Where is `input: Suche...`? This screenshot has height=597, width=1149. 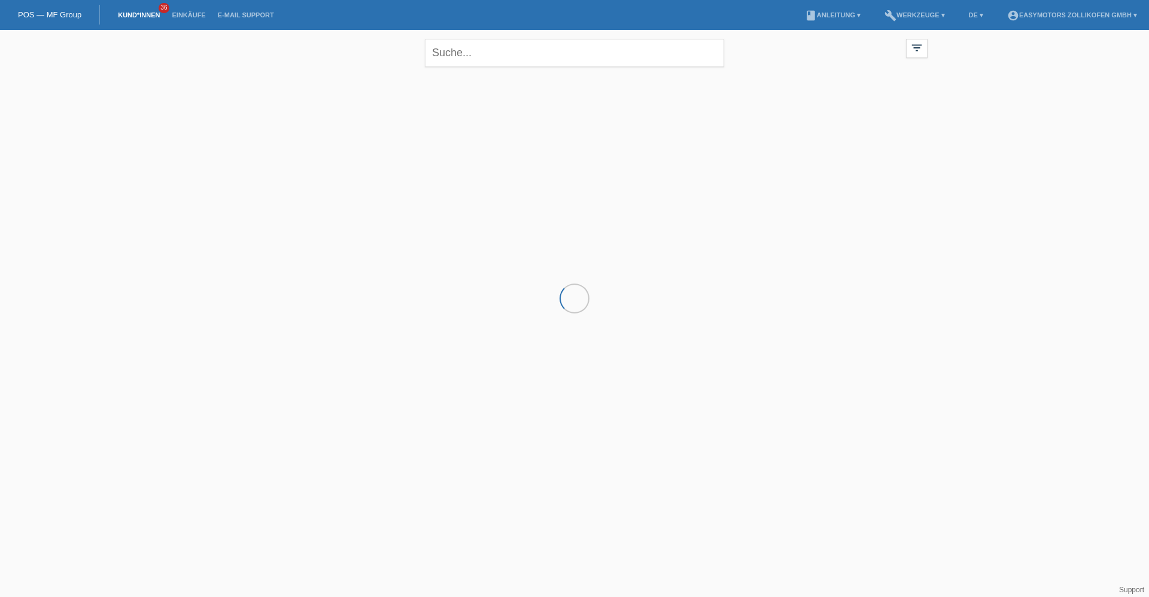 input: Suche... is located at coordinates (574, 53).